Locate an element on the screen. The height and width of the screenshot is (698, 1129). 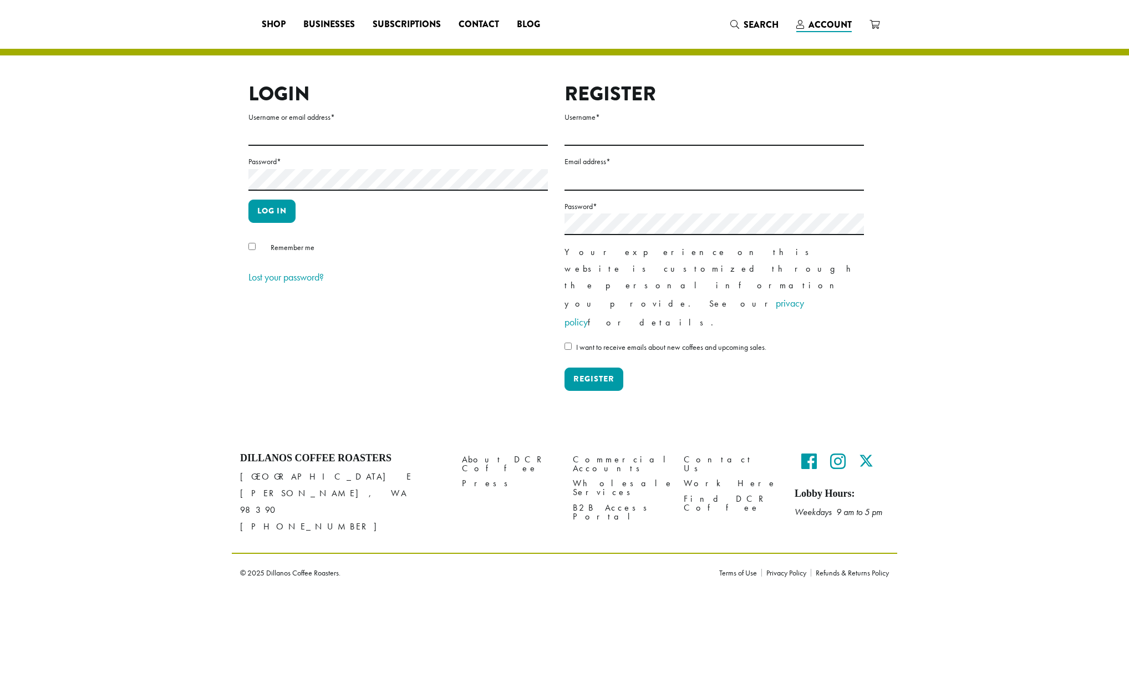
a: Lost your password? is located at coordinates (286, 277).